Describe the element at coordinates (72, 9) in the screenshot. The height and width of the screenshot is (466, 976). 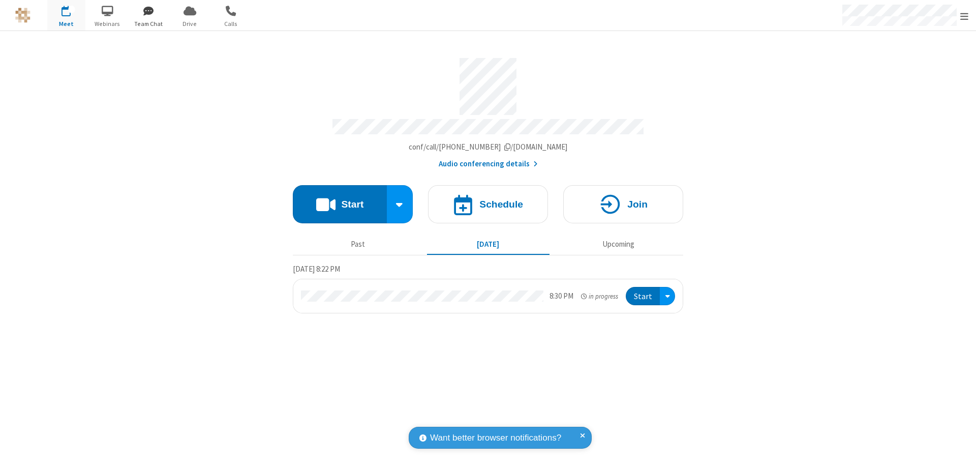
I see `div: 1` at that location.